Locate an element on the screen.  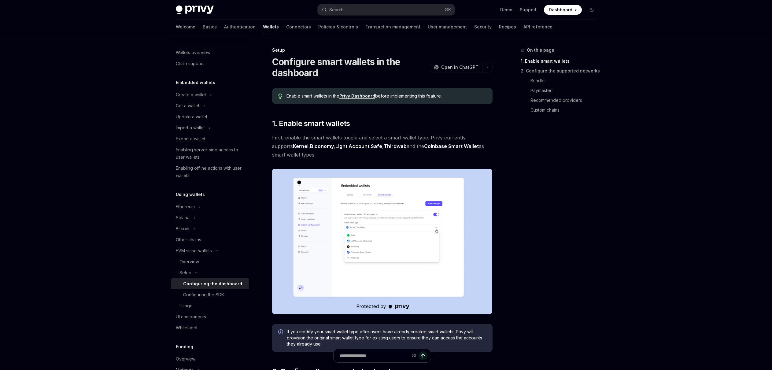
div: UI components is located at coordinates (191, 317).